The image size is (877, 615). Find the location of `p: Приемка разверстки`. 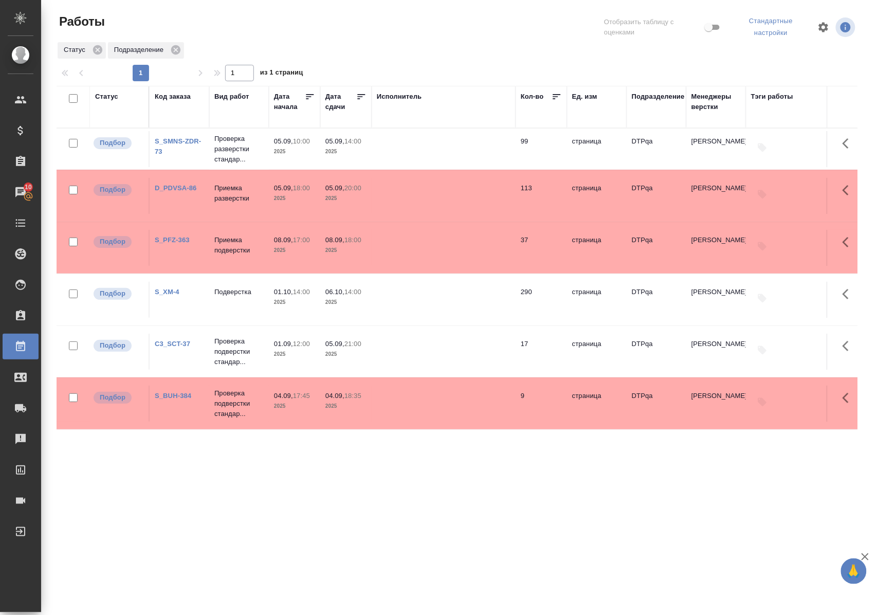

p: Приемка разверстки is located at coordinates (239, 193).